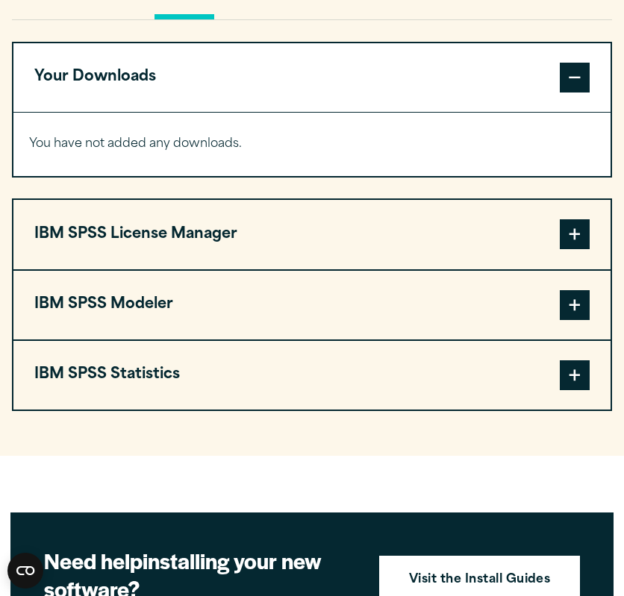 This screenshot has width=624, height=596. What do you see at coordinates (312, 78) in the screenshot?
I see `button: Your Downloads` at bounding box center [312, 78].